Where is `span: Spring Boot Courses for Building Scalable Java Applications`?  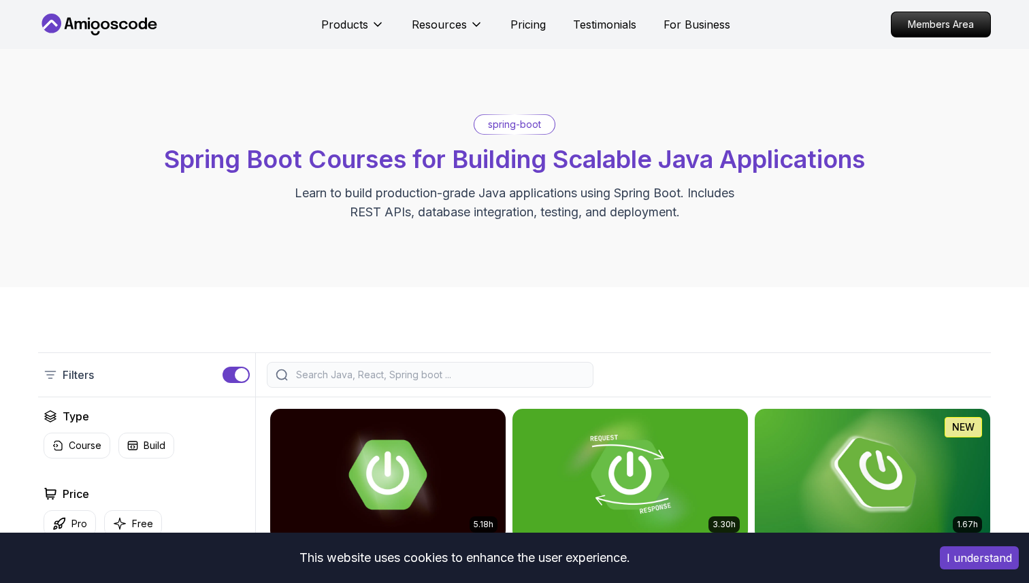 span: Spring Boot Courses for Building Scalable Java Applications is located at coordinates (515, 159).